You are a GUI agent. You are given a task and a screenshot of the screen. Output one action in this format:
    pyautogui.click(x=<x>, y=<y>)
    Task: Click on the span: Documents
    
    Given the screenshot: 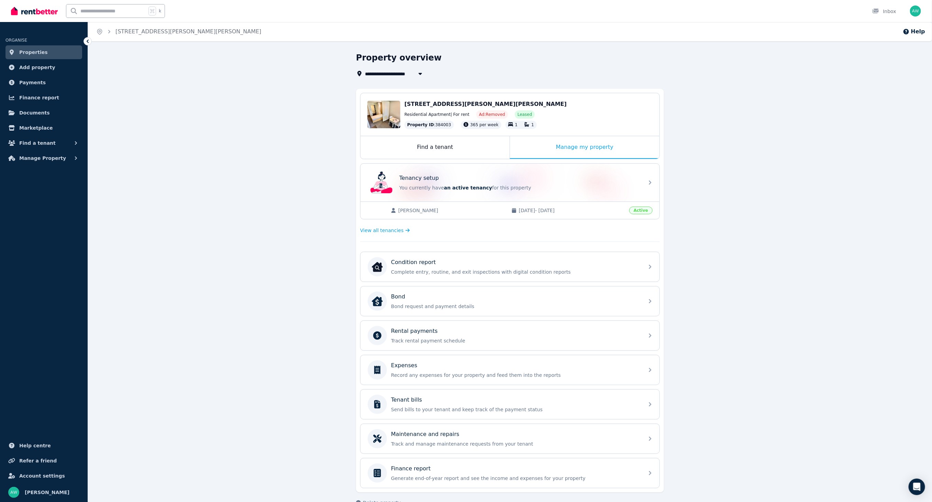 What is the action you would take?
    pyautogui.click(x=34, y=113)
    